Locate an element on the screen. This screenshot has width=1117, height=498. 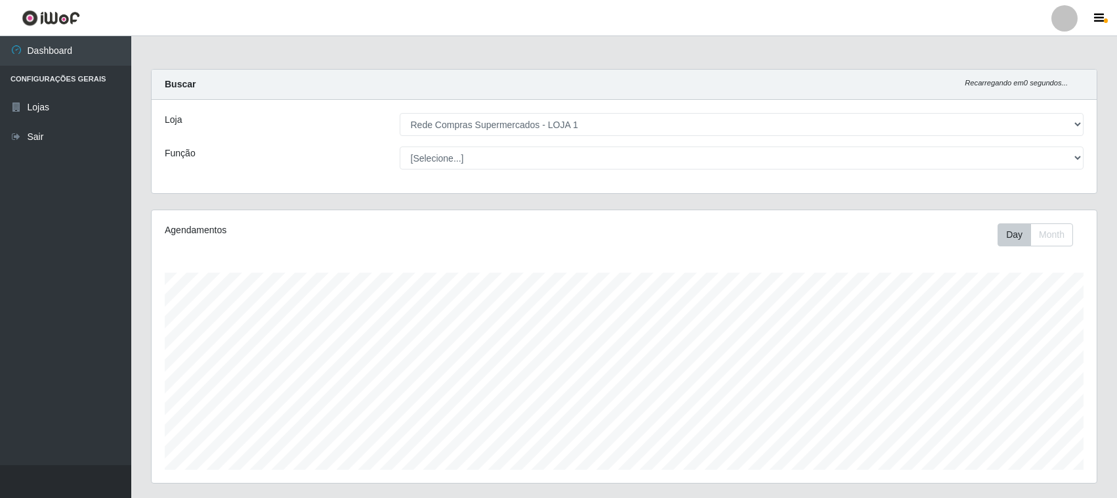
strong: Buscar is located at coordinates (180, 84).